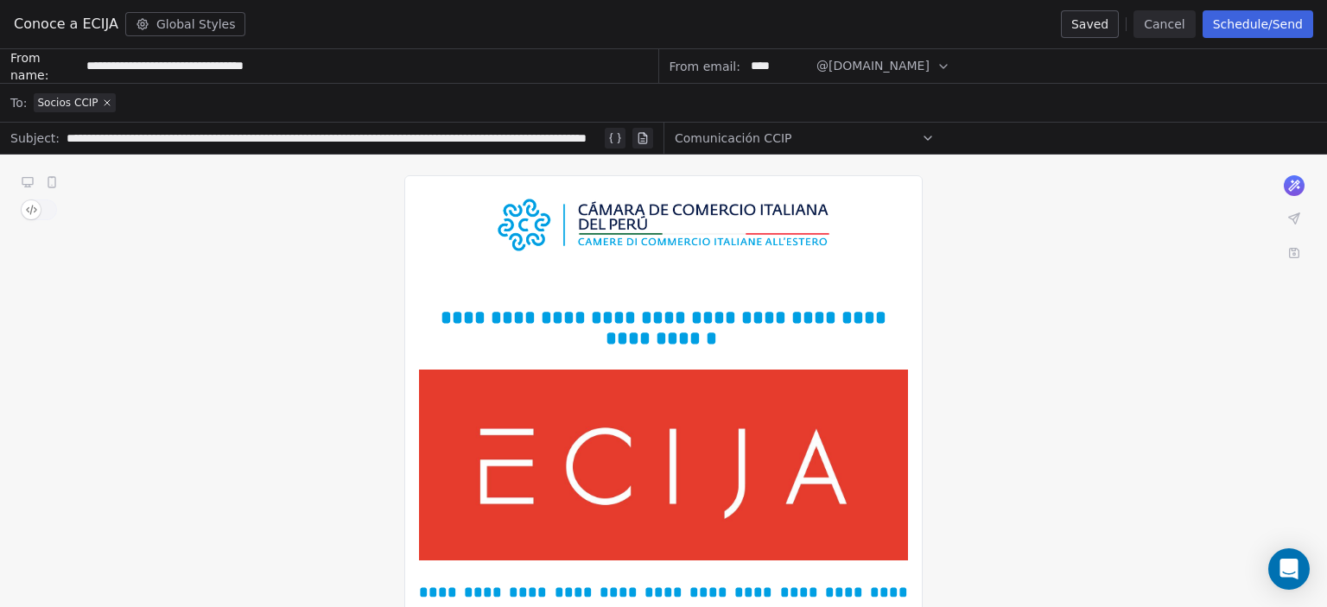  What do you see at coordinates (67, 103) in the screenshot?
I see `span: Socios CCIP` at bounding box center [67, 103].